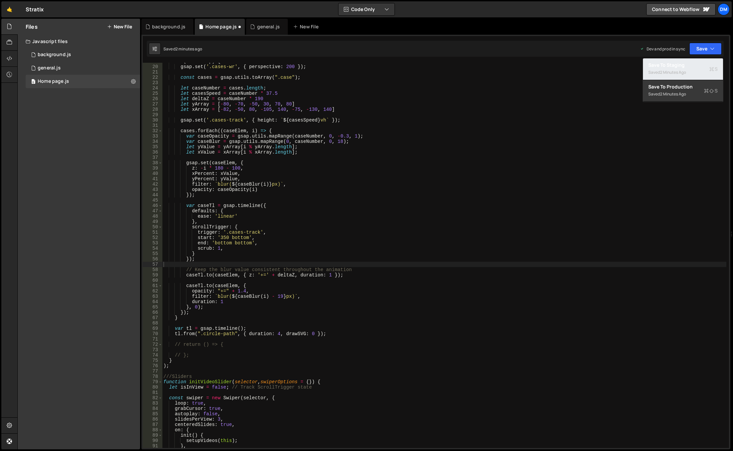  Describe the element at coordinates (152, 398) in the screenshot. I see `div: 82` at that location.